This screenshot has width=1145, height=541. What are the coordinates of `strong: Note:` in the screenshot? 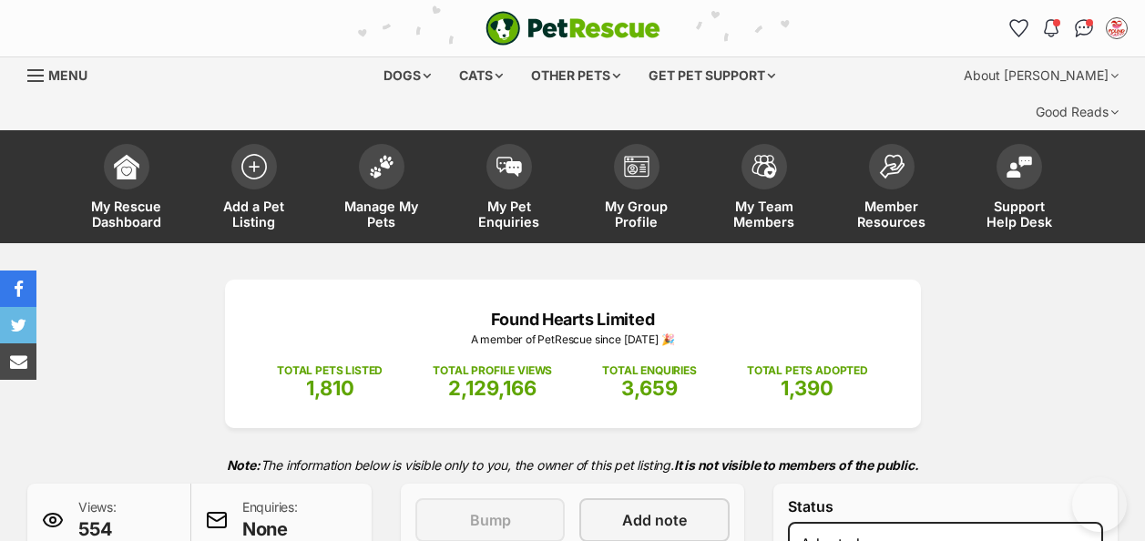 It's located at (243, 465).